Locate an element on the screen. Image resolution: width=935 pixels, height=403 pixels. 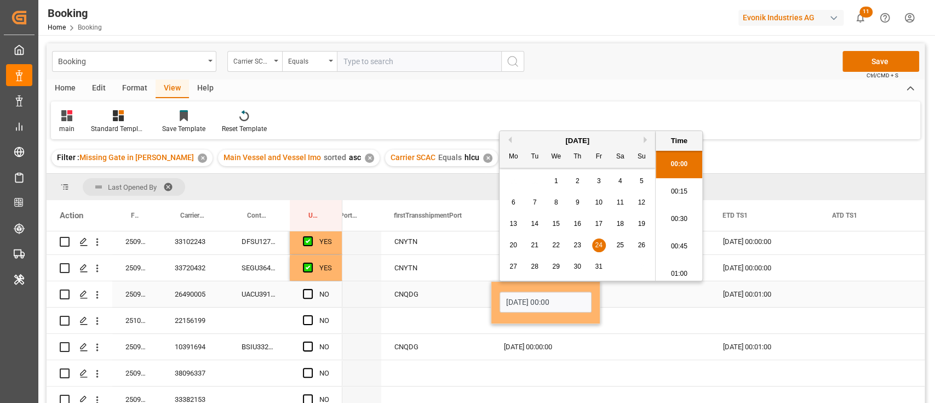
button: search button is located at coordinates (513, 61).